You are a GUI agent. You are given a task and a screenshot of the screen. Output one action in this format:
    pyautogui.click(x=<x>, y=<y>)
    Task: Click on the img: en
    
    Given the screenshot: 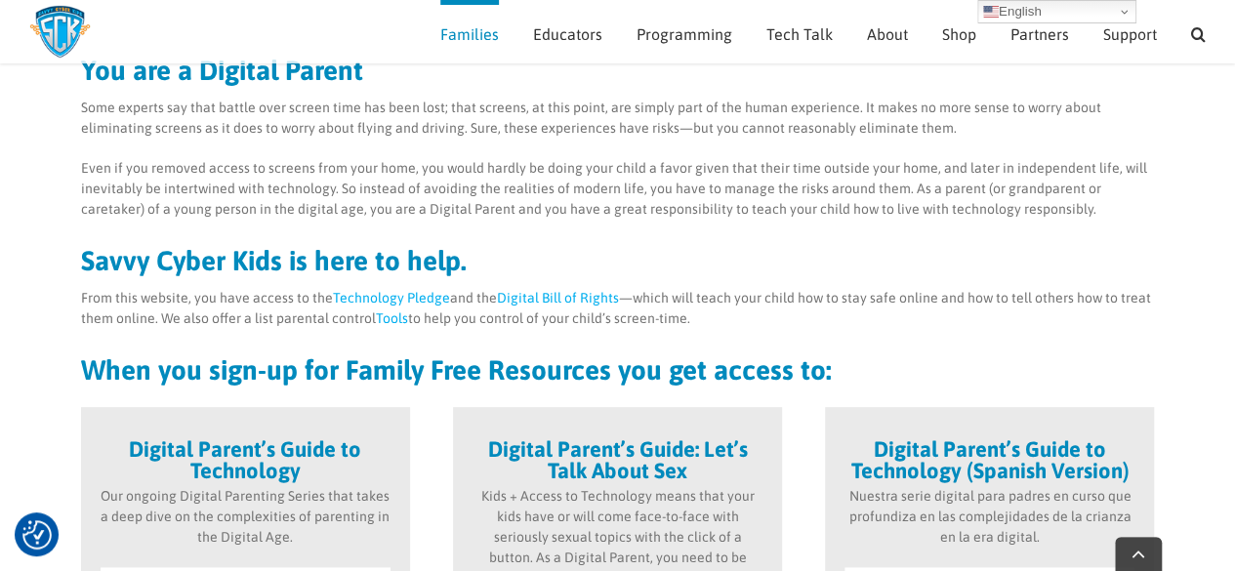 What is the action you would take?
    pyautogui.click(x=991, y=12)
    